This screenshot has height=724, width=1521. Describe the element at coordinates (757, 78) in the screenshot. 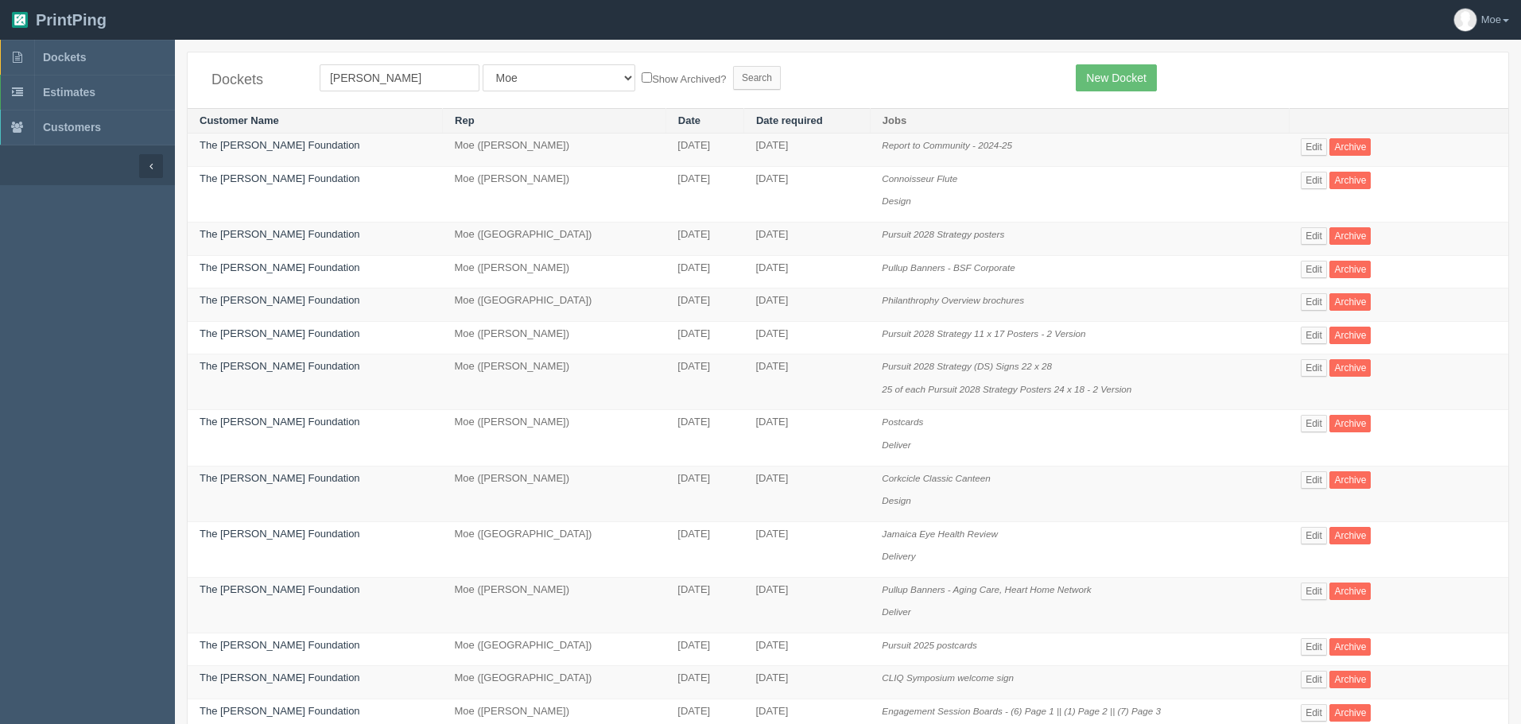

I see `input: Search` at that location.